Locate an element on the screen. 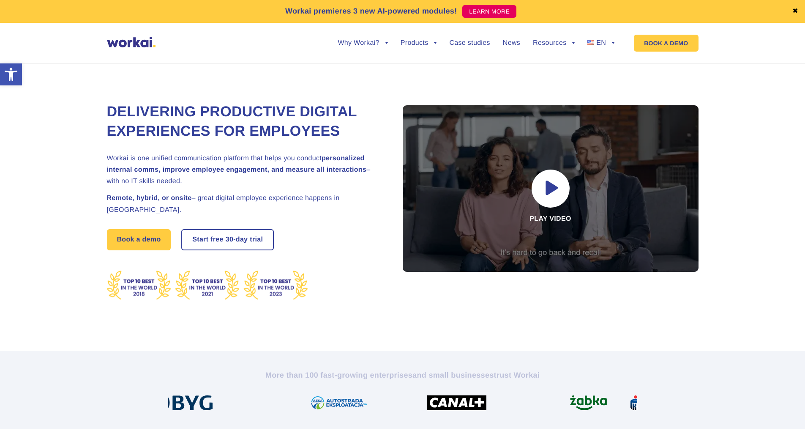 This screenshot has width=805, height=436. h2: More than 100 fast-growing enterprises trust Workai is located at coordinates (403, 375).